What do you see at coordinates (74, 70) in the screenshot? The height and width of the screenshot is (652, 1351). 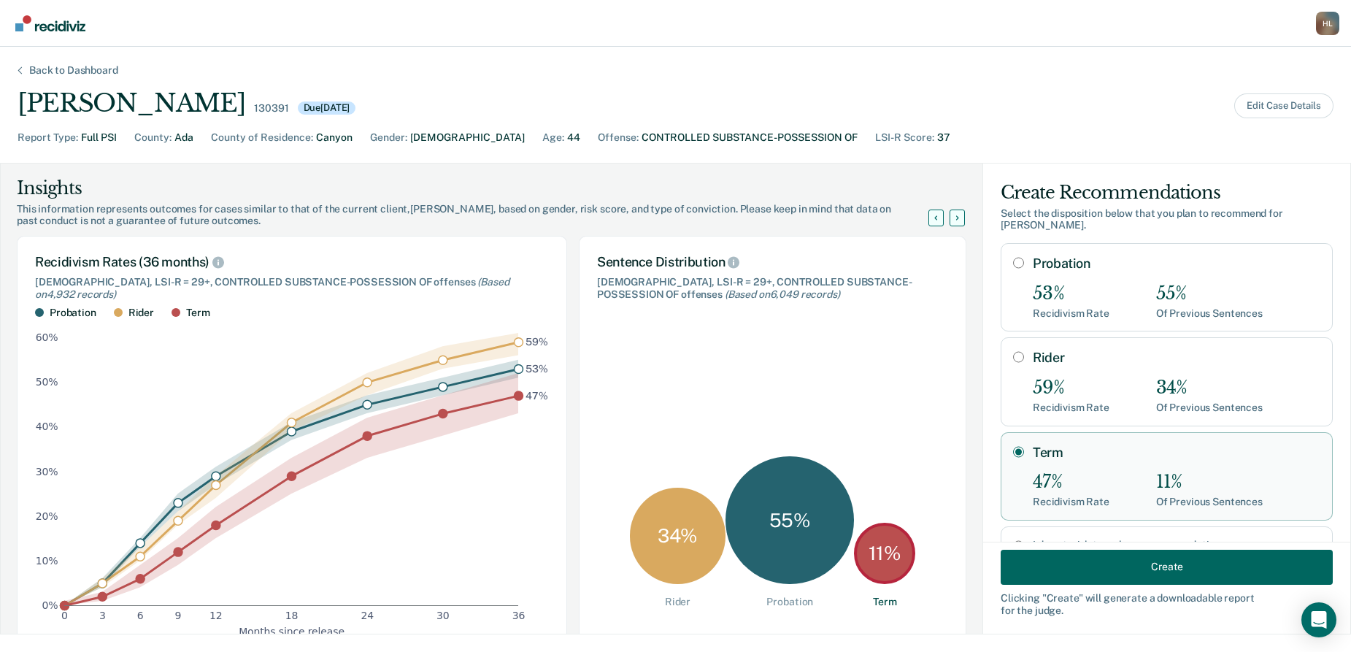 I see `div: Back to Dashboard` at bounding box center [74, 70].